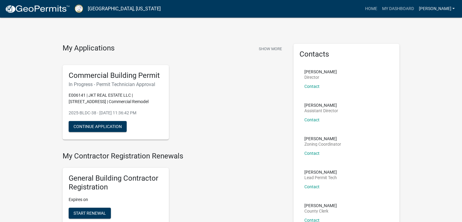 Image resolution: width=462 pixels, height=222 pixels. I want to click on img: Putnam County, Georgia, so click(79, 8).